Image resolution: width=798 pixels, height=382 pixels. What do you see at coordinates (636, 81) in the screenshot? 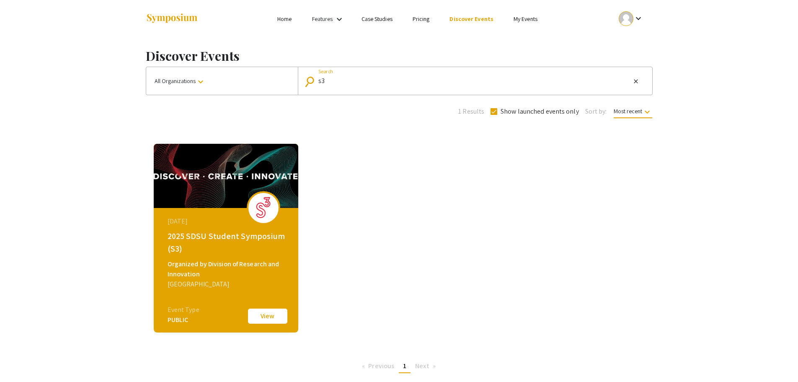
I see `mat-icon: close` at bounding box center [636, 81].